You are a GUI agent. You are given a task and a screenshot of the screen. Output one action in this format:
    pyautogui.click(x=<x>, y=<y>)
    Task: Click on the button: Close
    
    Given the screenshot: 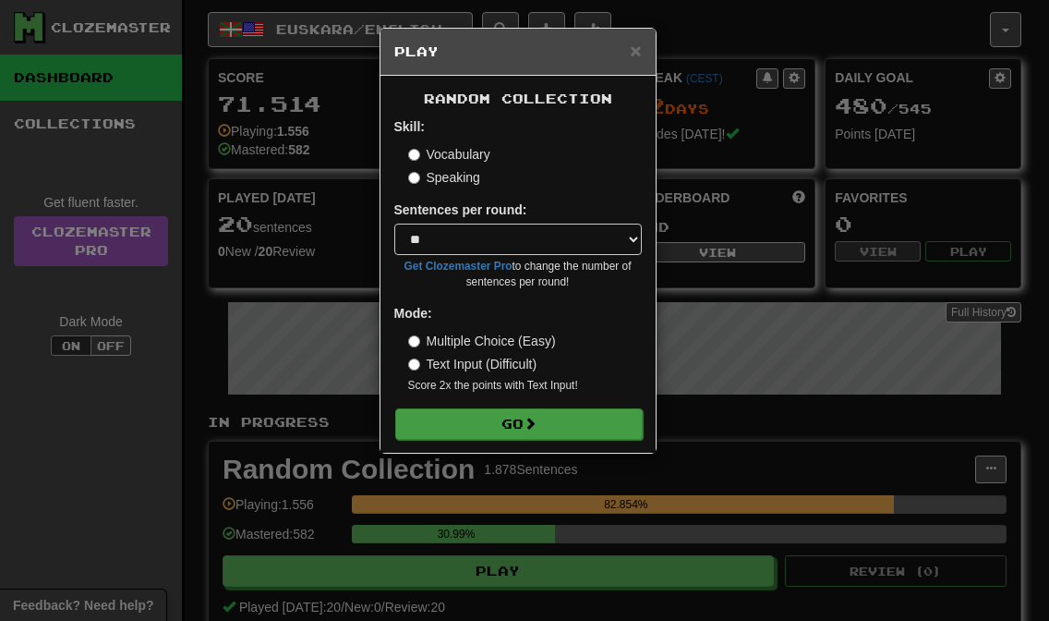 What is the action you would take?
    pyautogui.click(x=635, y=50)
    